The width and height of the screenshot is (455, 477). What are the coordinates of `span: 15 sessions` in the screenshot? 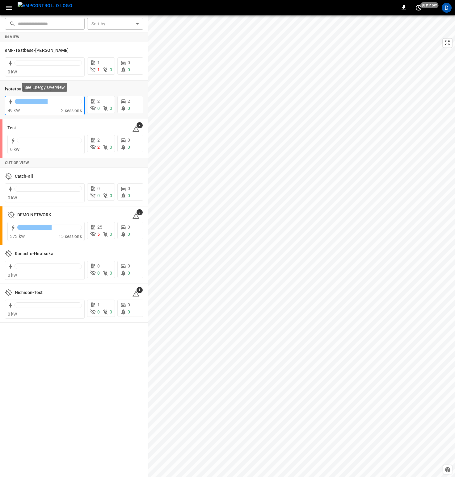 It's located at (70, 236).